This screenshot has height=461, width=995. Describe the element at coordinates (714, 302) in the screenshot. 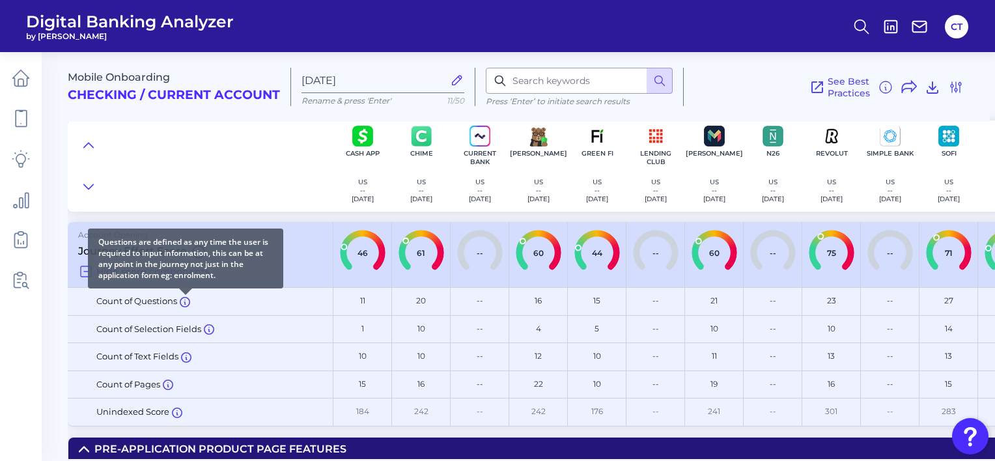

I see `div: 21` at that location.